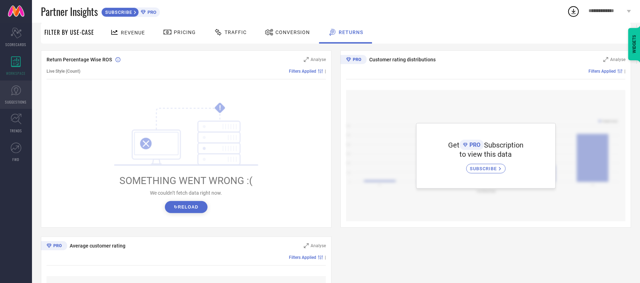 The width and height of the screenshot is (640, 283). What do you see at coordinates (186, 207) in the screenshot?
I see `button: ↻Reload` at bounding box center [186, 207].